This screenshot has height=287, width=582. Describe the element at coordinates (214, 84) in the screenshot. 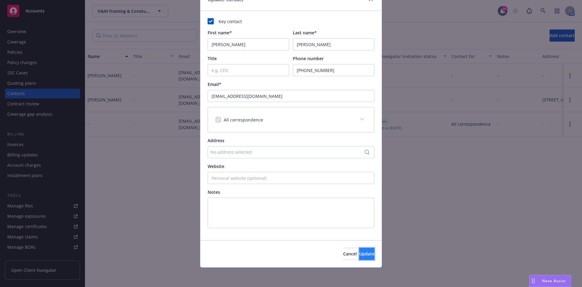

I see `span: Email*` at that location.